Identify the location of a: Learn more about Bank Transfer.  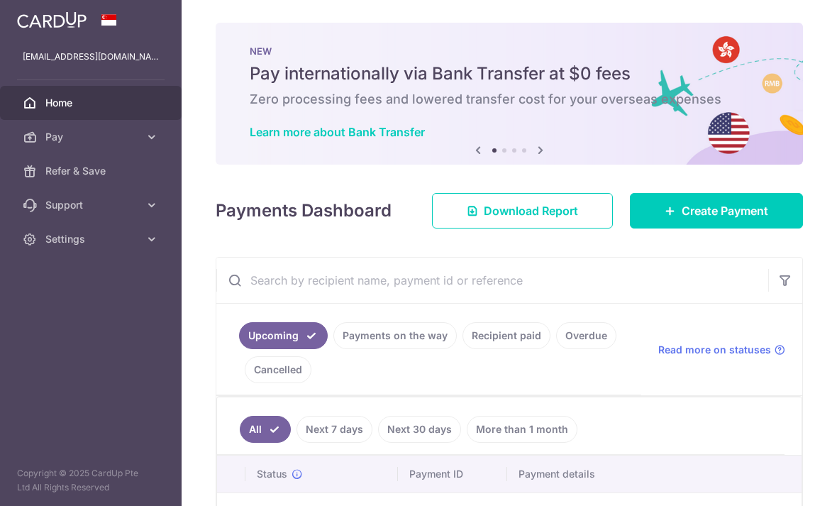
(337, 132).